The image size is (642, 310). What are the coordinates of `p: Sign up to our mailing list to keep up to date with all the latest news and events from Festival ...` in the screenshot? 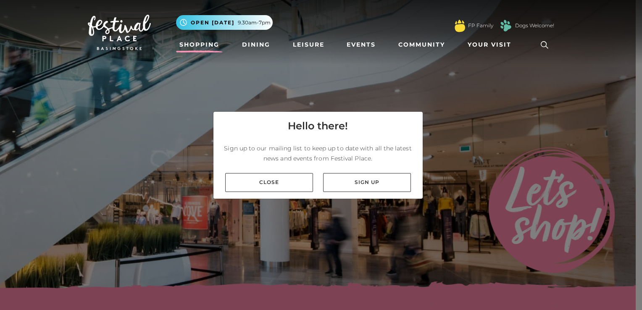 It's located at (318, 153).